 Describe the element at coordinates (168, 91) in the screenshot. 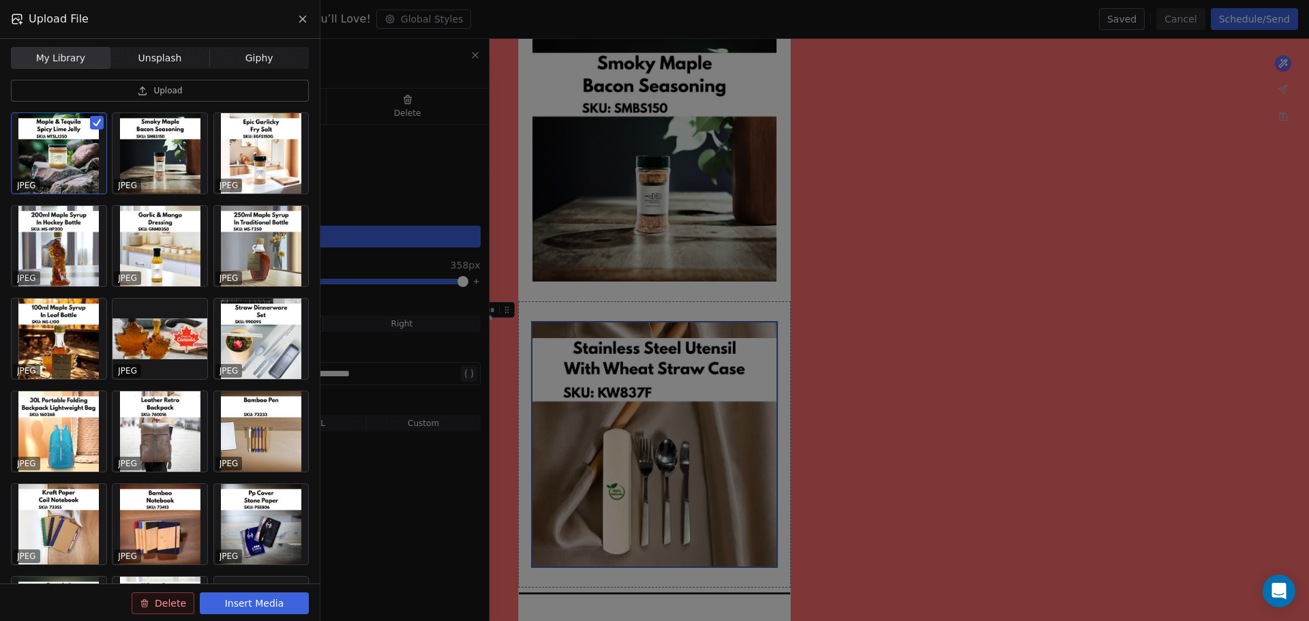

I see `span: Upload` at that location.